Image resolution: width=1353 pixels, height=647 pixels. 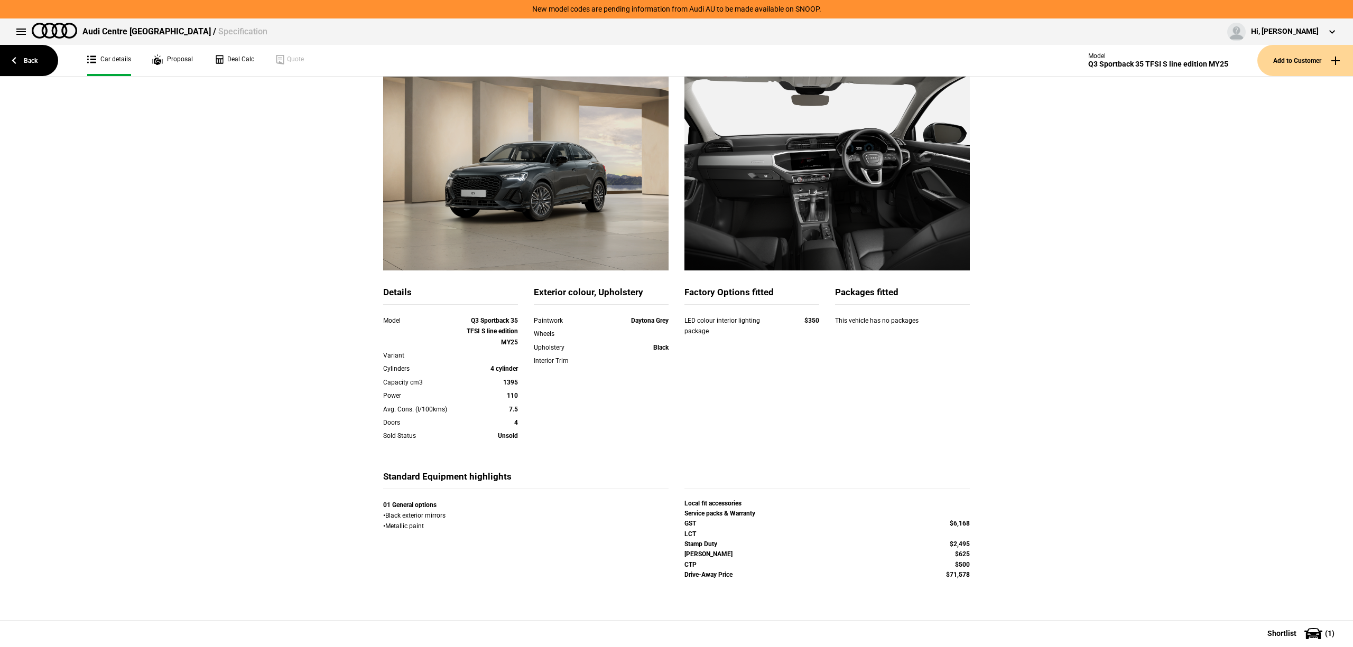 I want to click on div: Details, so click(x=450, y=295).